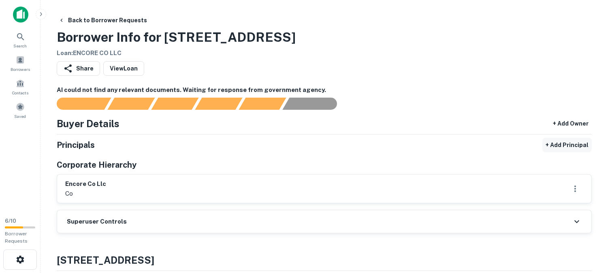 This screenshot has height=273, width=608. I want to click on a: Contacts, so click(20, 87).